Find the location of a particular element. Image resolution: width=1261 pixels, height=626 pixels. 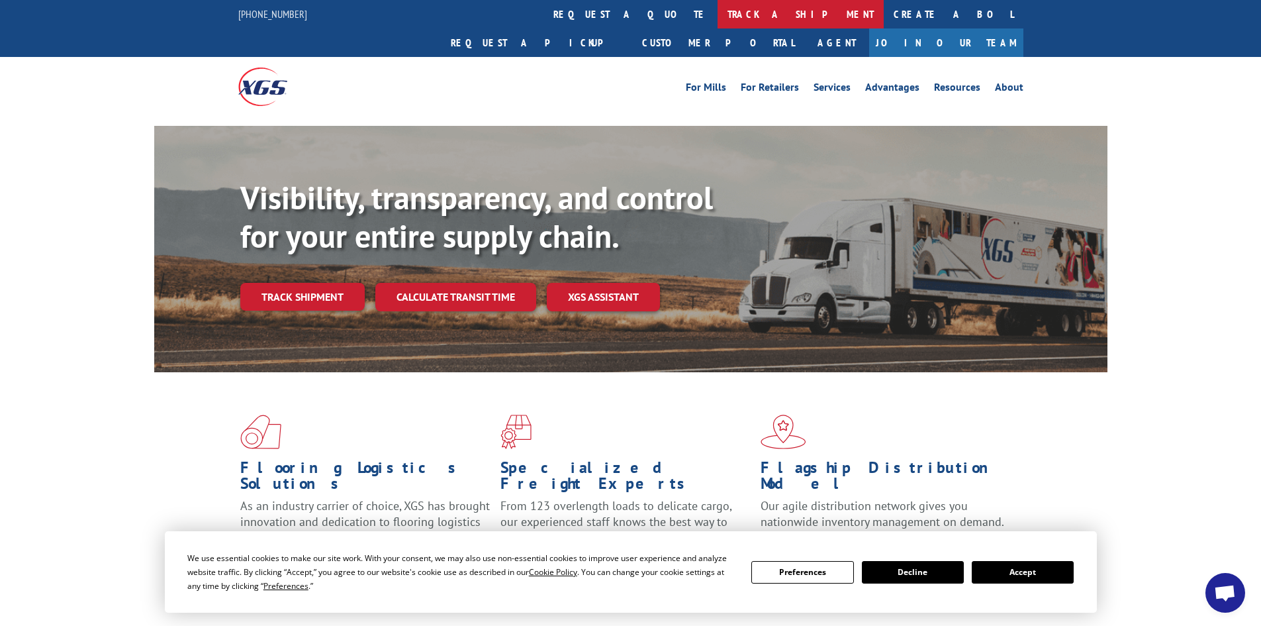

span: As an industry carrier of choice, XGS has brought innovation and dedication to flooring logistics... is located at coordinates (365, 521).